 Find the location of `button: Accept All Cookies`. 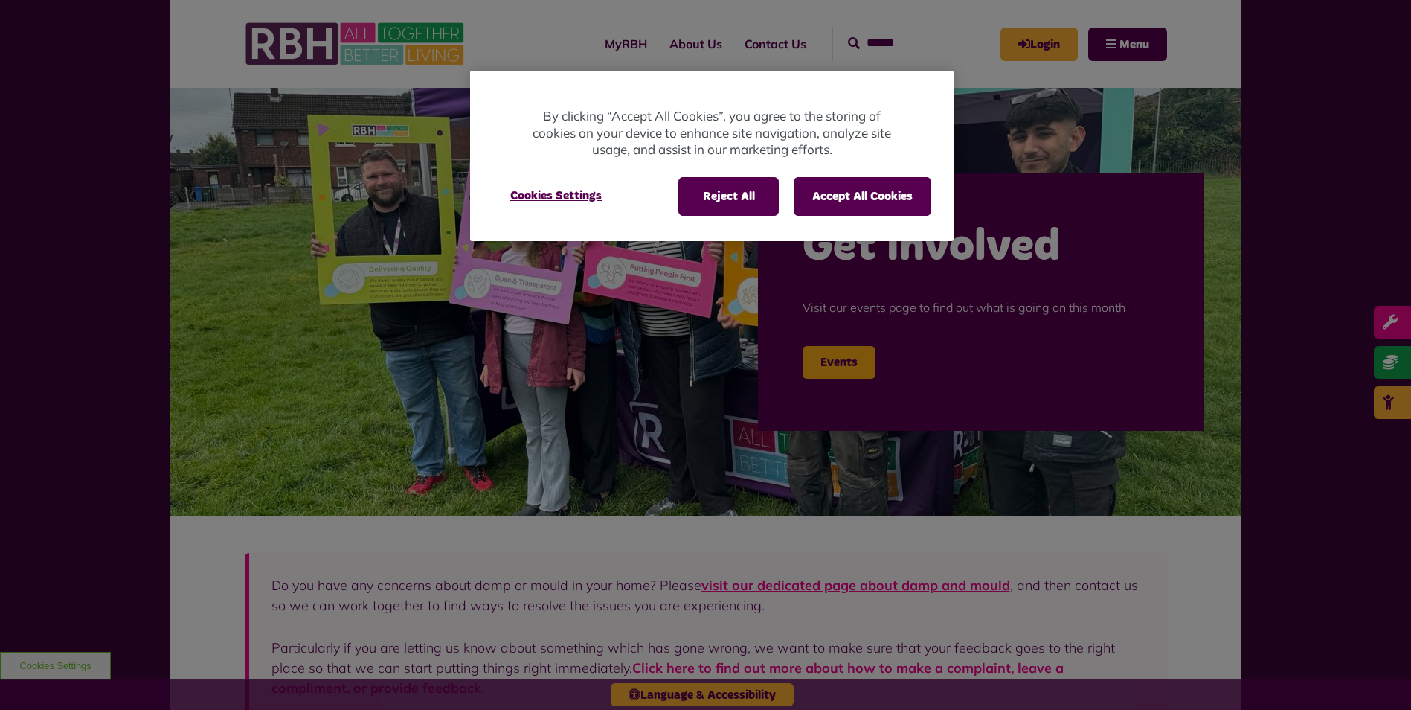

button: Accept All Cookies is located at coordinates (862, 196).